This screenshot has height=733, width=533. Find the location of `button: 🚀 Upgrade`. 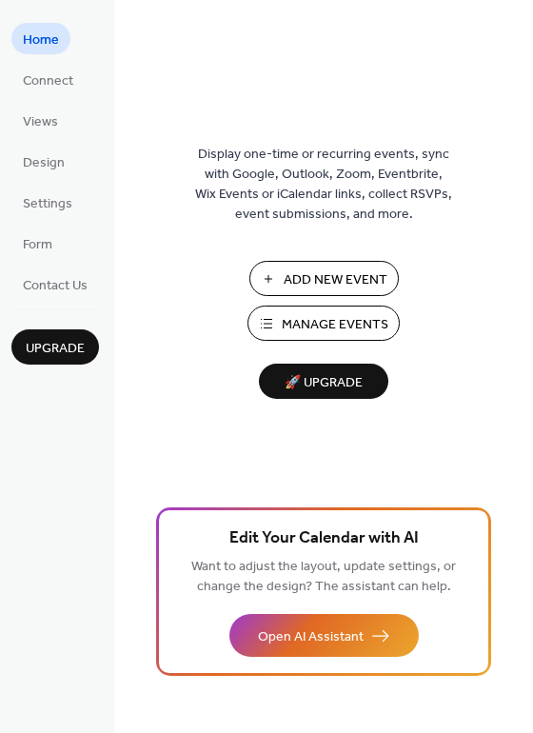

button: 🚀 Upgrade is located at coordinates (324, 381).